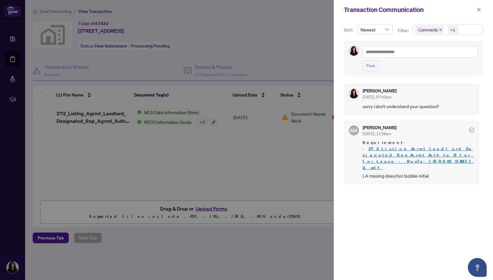 The height and width of the screenshot is (280, 493). I want to click on button: Open asap, so click(477, 267).